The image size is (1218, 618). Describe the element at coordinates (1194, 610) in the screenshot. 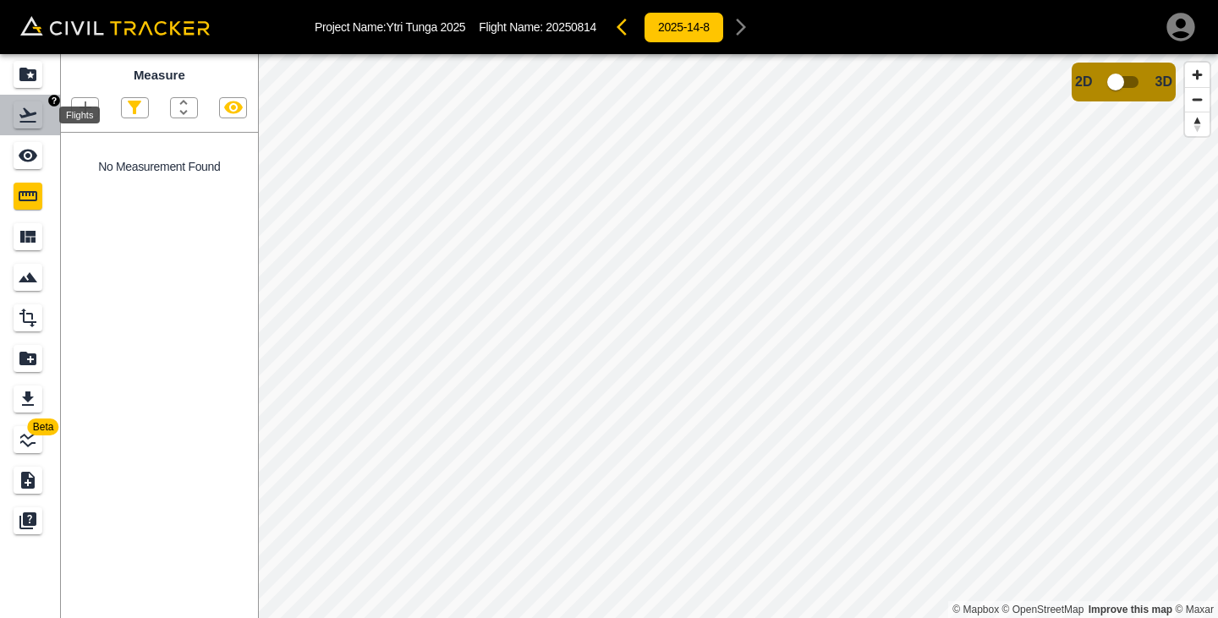

I see `a: Maxar` at that location.